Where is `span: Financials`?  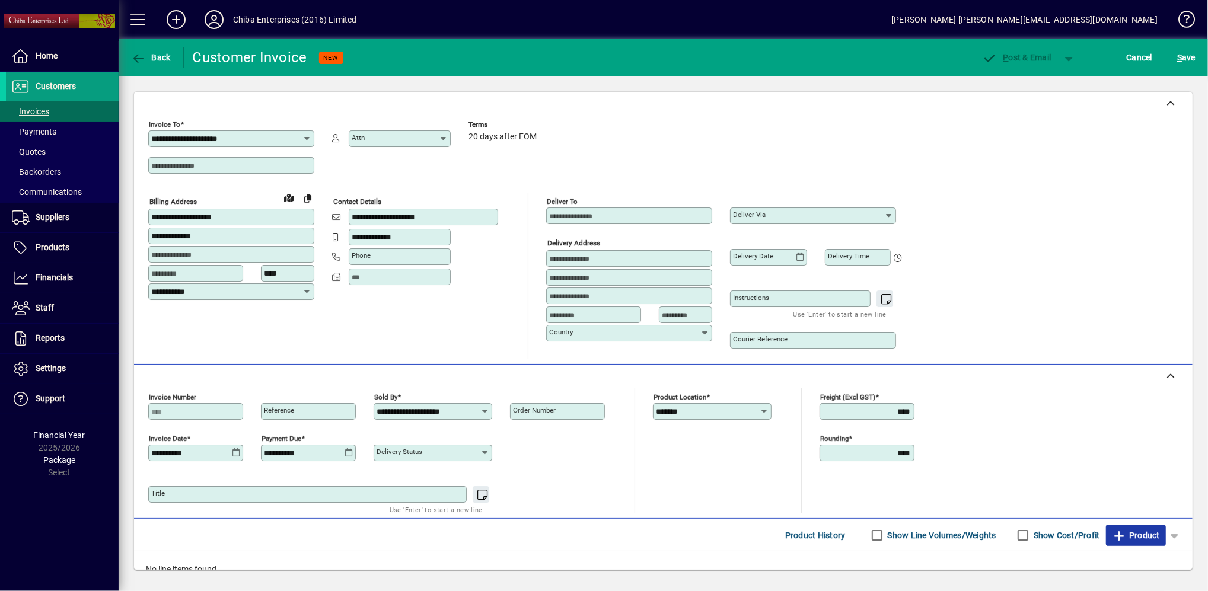 span: Financials is located at coordinates (54, 278).